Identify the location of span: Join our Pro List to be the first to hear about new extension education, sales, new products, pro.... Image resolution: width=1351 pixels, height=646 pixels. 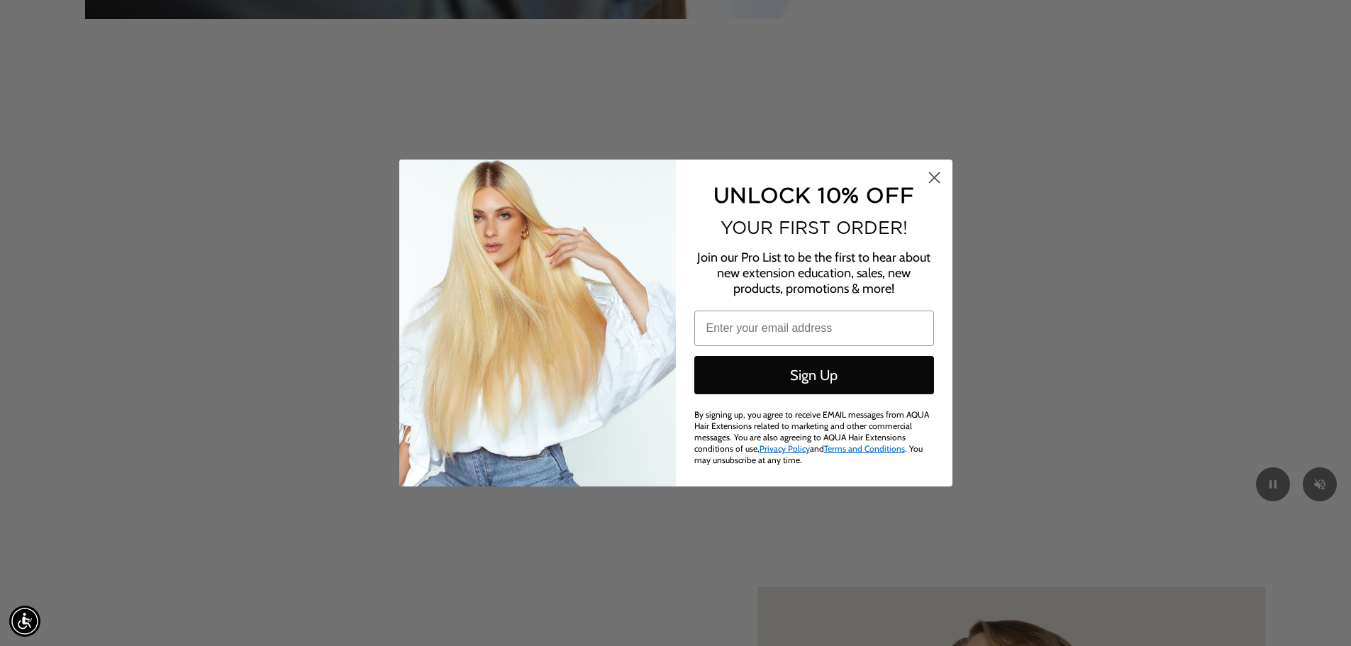
(813, 273).